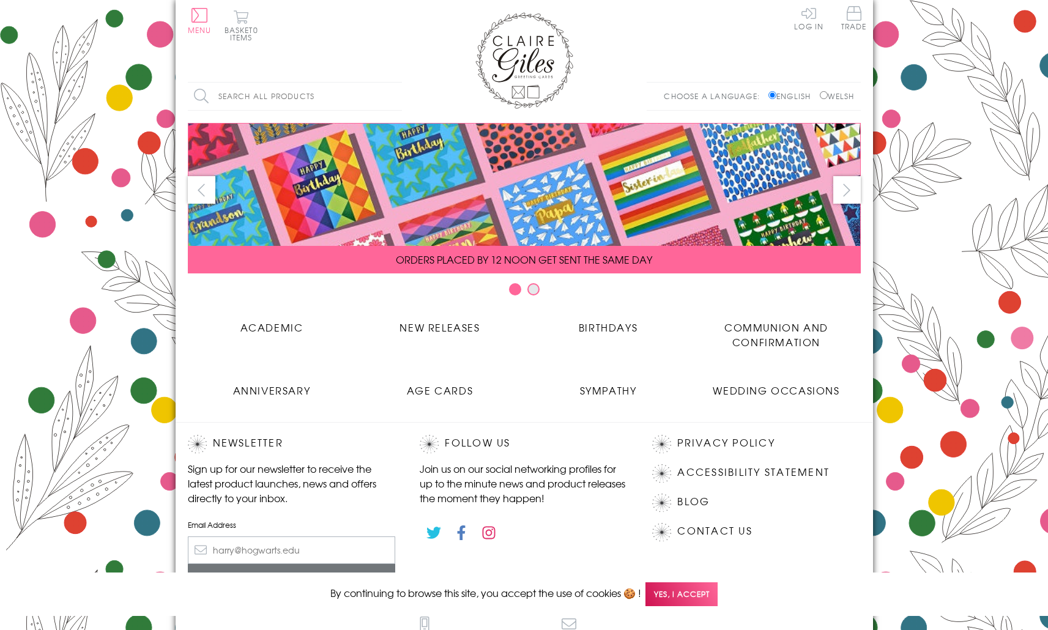 This screenshot has width=1048, height=630. I want to click on span: New Releases, so click(439, 327).